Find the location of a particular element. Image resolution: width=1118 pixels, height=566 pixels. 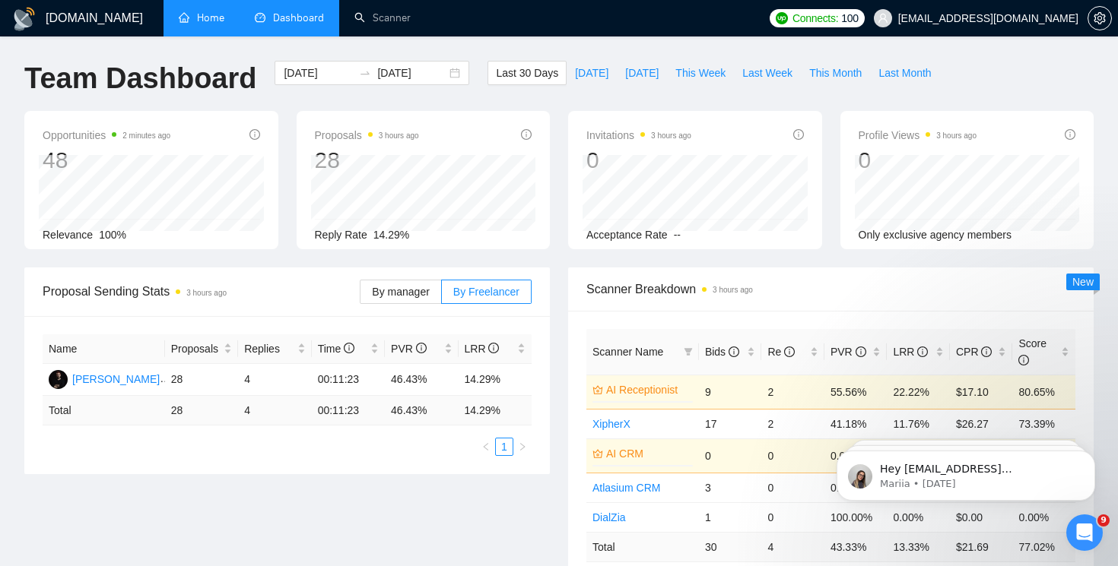

td: 11.76% is located at coordinates (918, 424).